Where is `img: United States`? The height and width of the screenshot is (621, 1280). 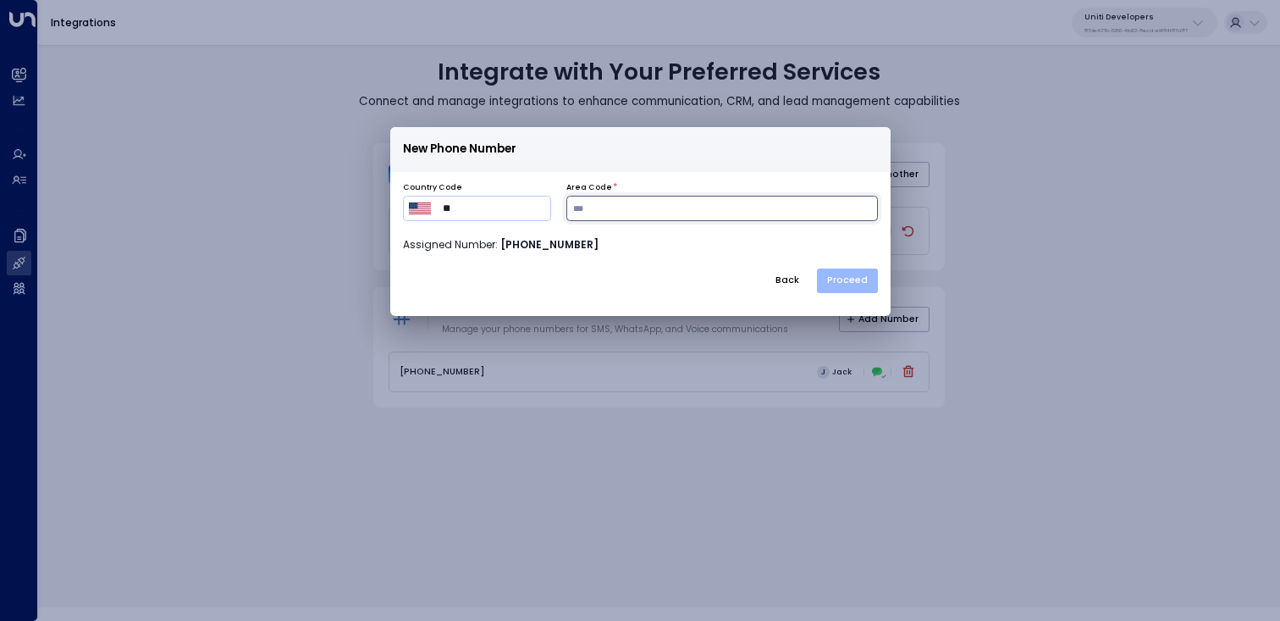
img: United States is located at coordinates (420, 208).